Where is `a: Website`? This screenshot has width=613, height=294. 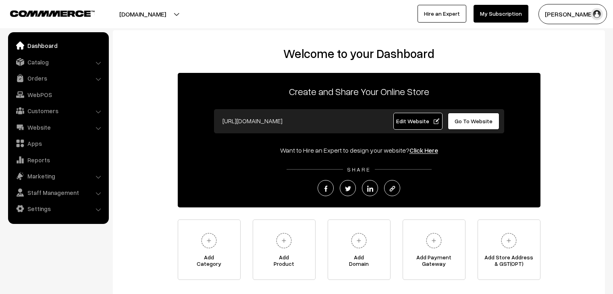
a: Website is located at coordinates (58, 127).